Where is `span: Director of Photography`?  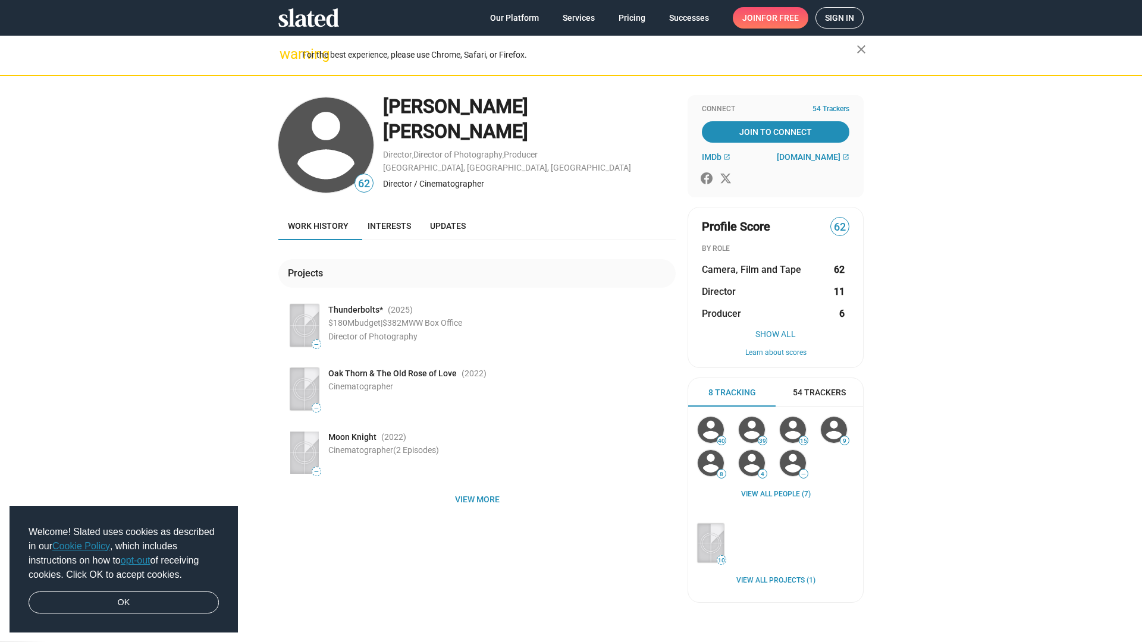
span: Director of Photography is located at coordinates (373, 337).